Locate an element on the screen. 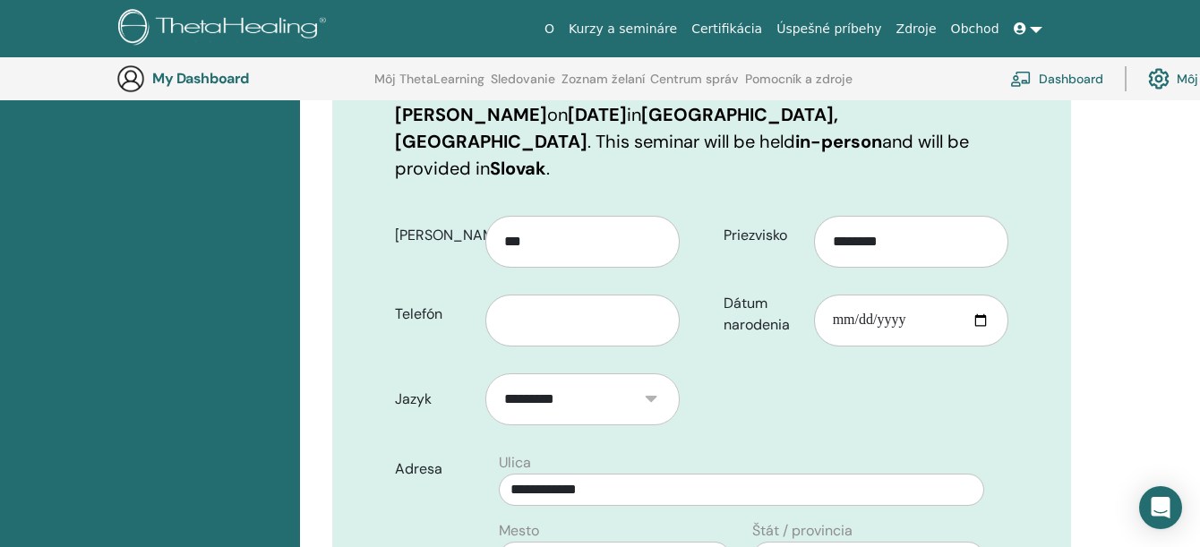  label: Priezvisko is located at coordinates (762, 236).